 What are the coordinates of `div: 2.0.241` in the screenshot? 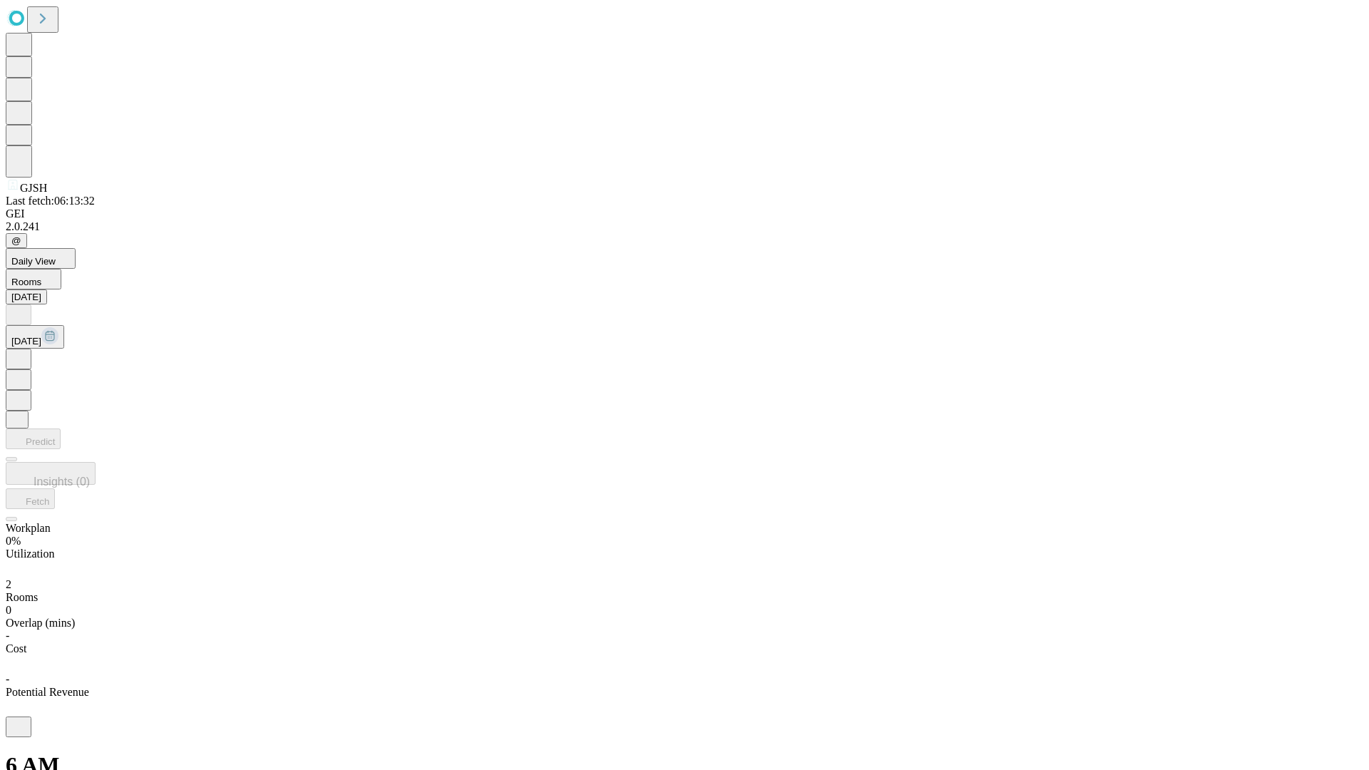 It's located at (684, 227).